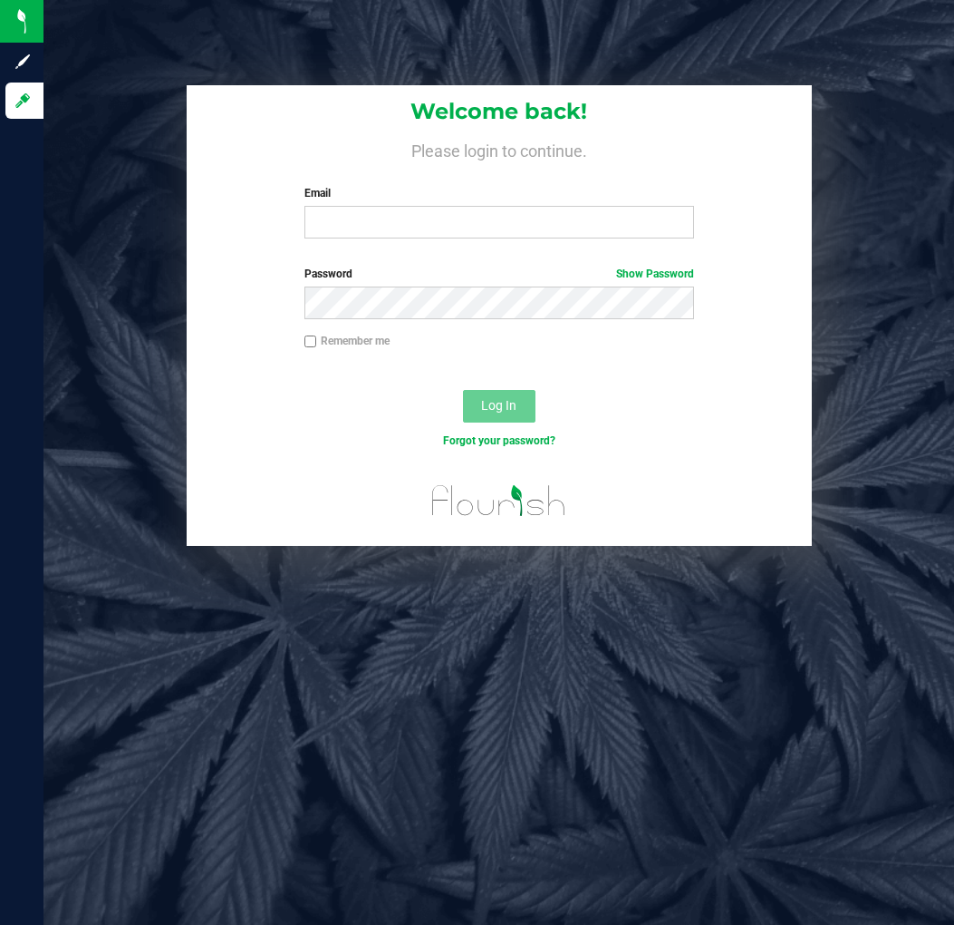 The image size is (954, 925). Describe the element at coordinates (23, 101) in the screenshot. I see `inline-svg: Log in` at that location.